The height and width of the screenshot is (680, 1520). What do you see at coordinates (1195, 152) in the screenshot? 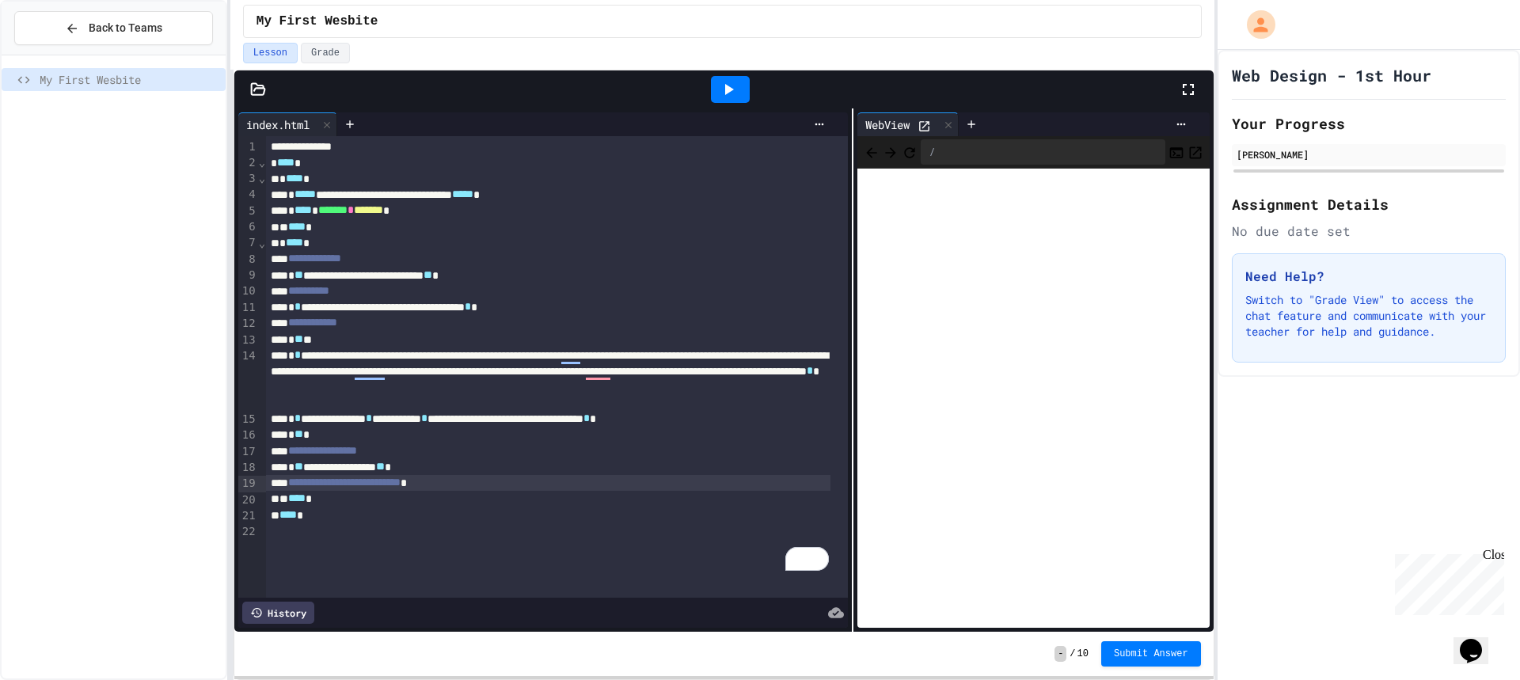
I see `button: Open in new tab` at bounding box center [1195, 152].